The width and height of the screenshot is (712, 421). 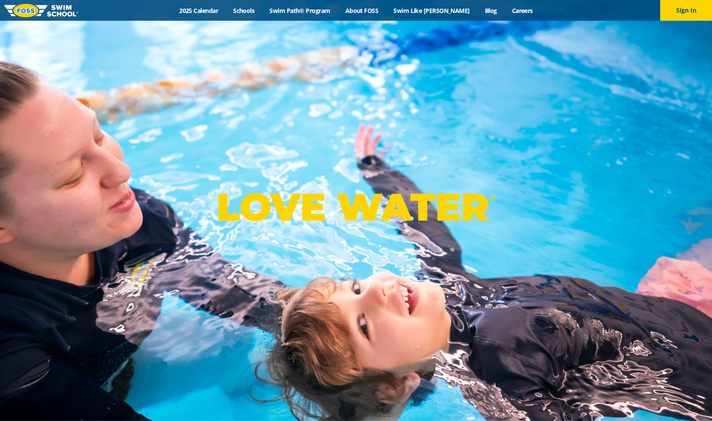 I want to click on a: Blog, so click(x=491, y=10).